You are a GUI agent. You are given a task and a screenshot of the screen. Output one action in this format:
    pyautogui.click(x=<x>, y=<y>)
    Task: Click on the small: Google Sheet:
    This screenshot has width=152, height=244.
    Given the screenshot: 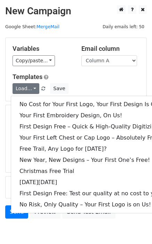 What is the action you would take?
    pyautogui.click(x=32, y=26)
    